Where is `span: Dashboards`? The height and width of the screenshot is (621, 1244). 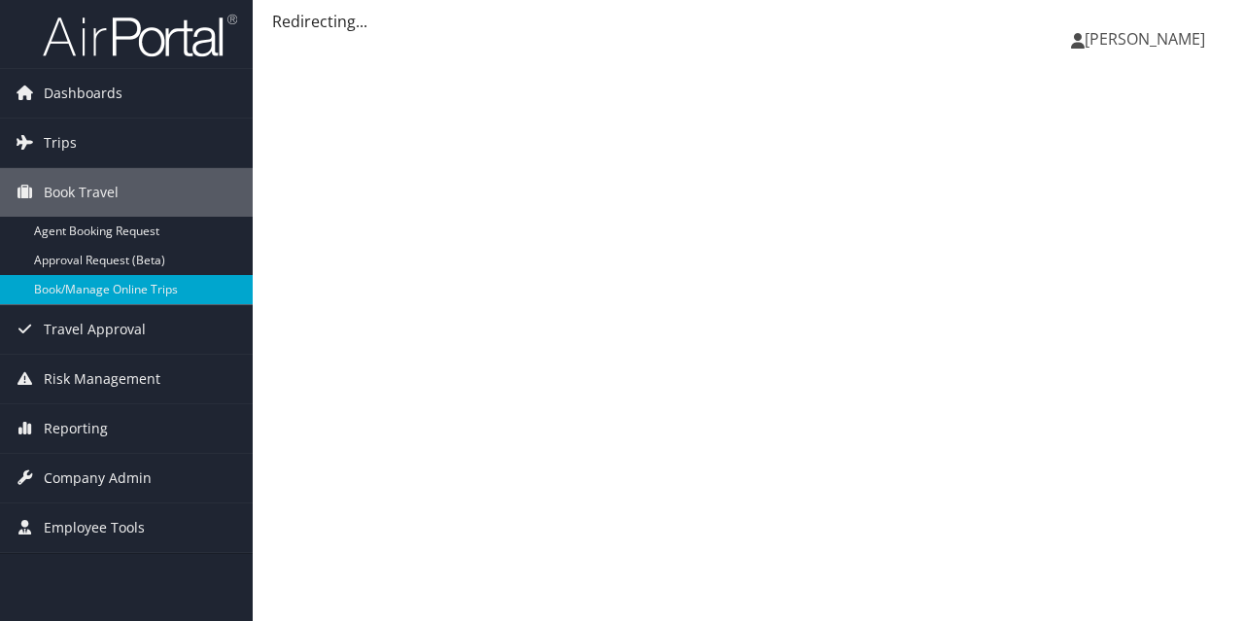 span: Dashboards is located at coordinates (83, 93).